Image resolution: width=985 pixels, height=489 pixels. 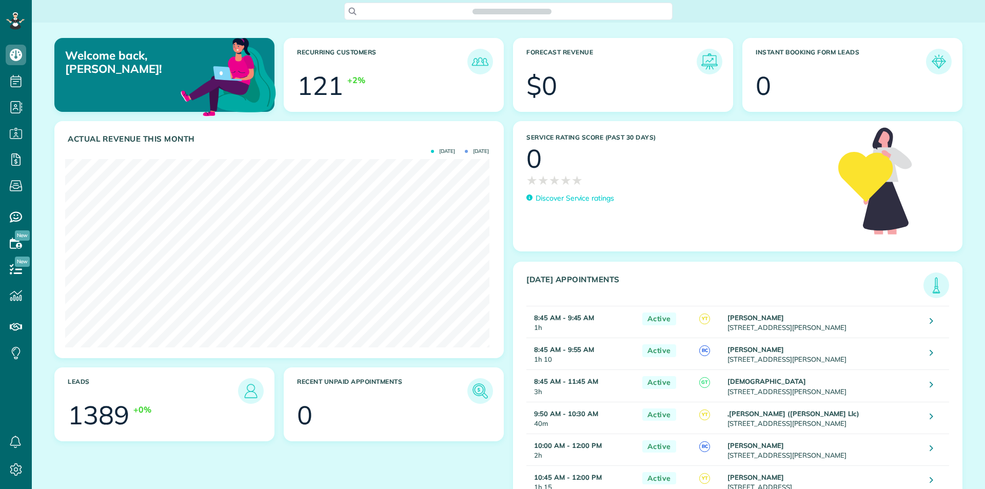 What do you see at coordinates (99, 415) in the screenshot?
I see `div: 1389` at bounding box center [99, 415].